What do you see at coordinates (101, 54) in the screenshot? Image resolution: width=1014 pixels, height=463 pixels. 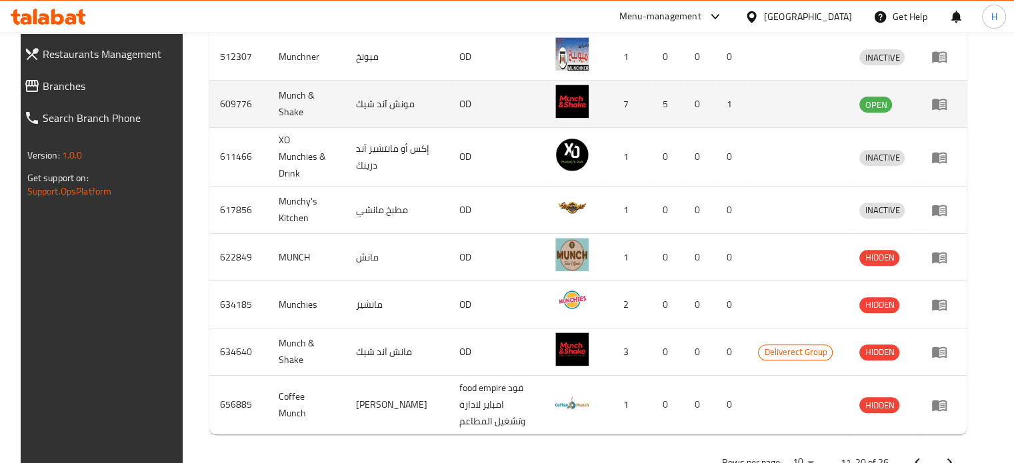 I see `a: Restaurants Management` at bounding box center [101, 54].